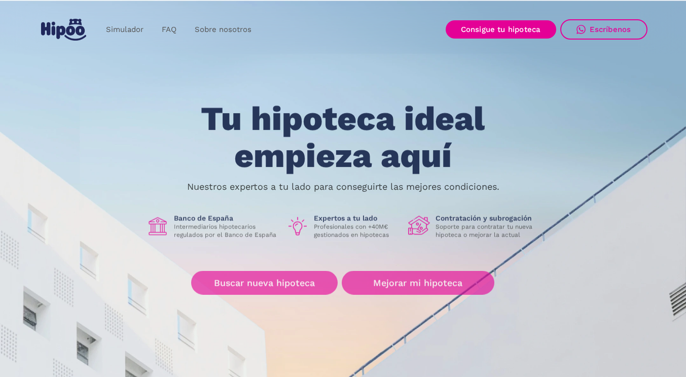 The image size is (686, 377). I want to click on a: FAQ, so click(169, 29).